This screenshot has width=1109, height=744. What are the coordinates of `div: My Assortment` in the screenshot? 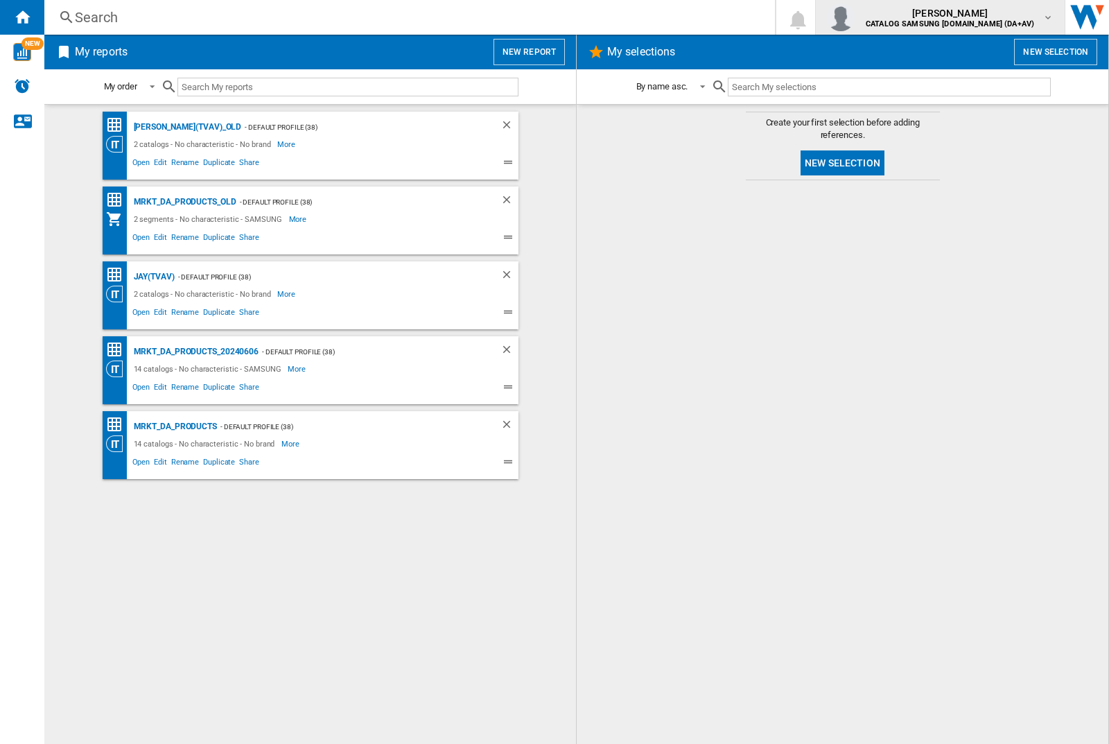 It's located at (118, 219).